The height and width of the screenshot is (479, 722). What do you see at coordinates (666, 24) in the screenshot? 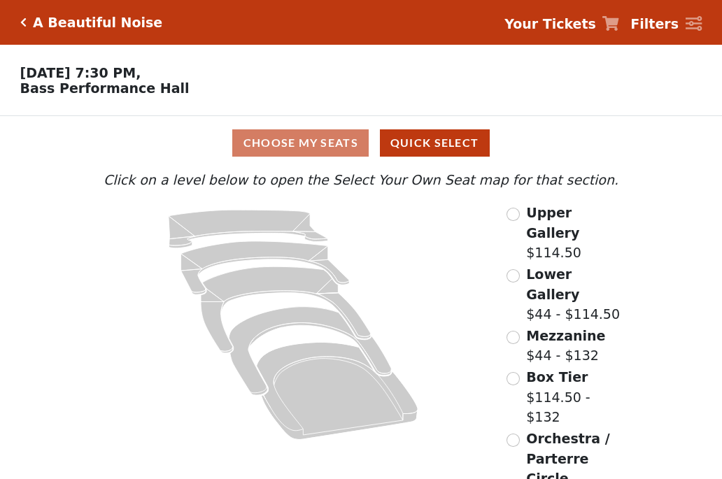
I see `a: Filters` at bounding box center [666, 24].